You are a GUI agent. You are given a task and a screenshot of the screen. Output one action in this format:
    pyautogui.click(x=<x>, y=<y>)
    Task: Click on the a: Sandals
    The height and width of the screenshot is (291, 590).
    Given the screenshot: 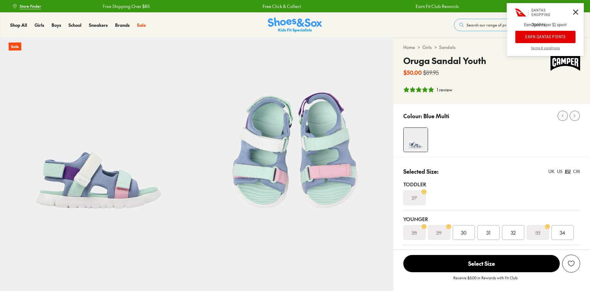 What is the action you would take?
    pyautogui.click(x=447, y=47)
    